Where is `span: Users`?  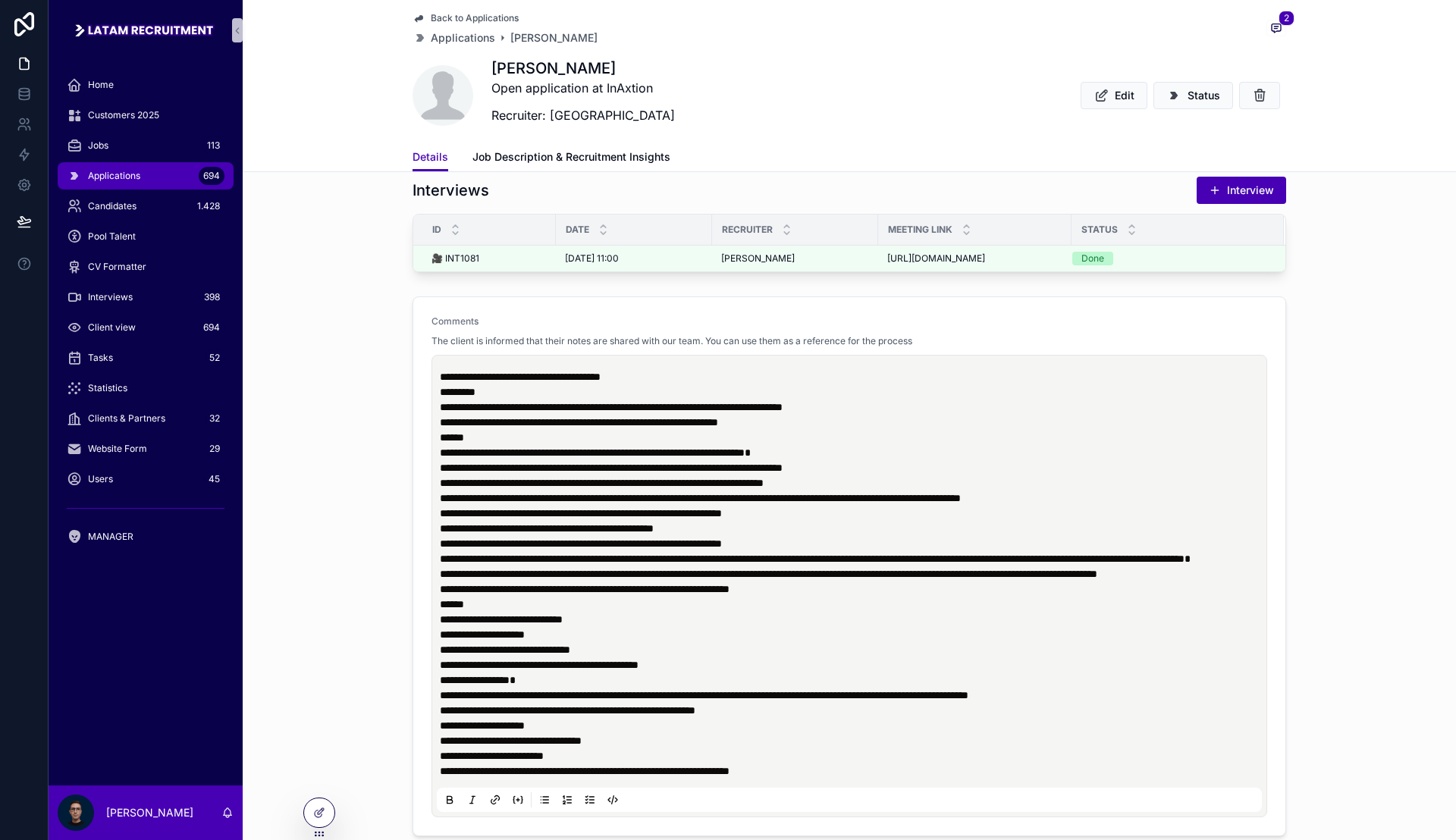
span: Users is located at coordinates (100, 479).